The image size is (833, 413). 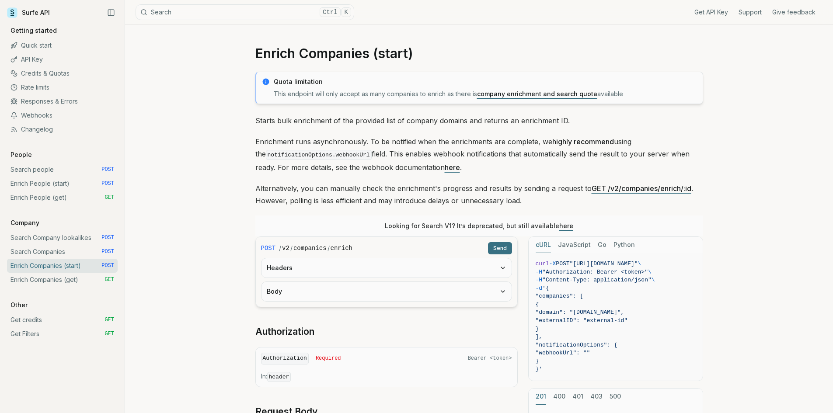 What do you see at coordinates (245, 12) in the screenshot?
I see `button: SearchCtrlK` at bounding box center [245, 12].